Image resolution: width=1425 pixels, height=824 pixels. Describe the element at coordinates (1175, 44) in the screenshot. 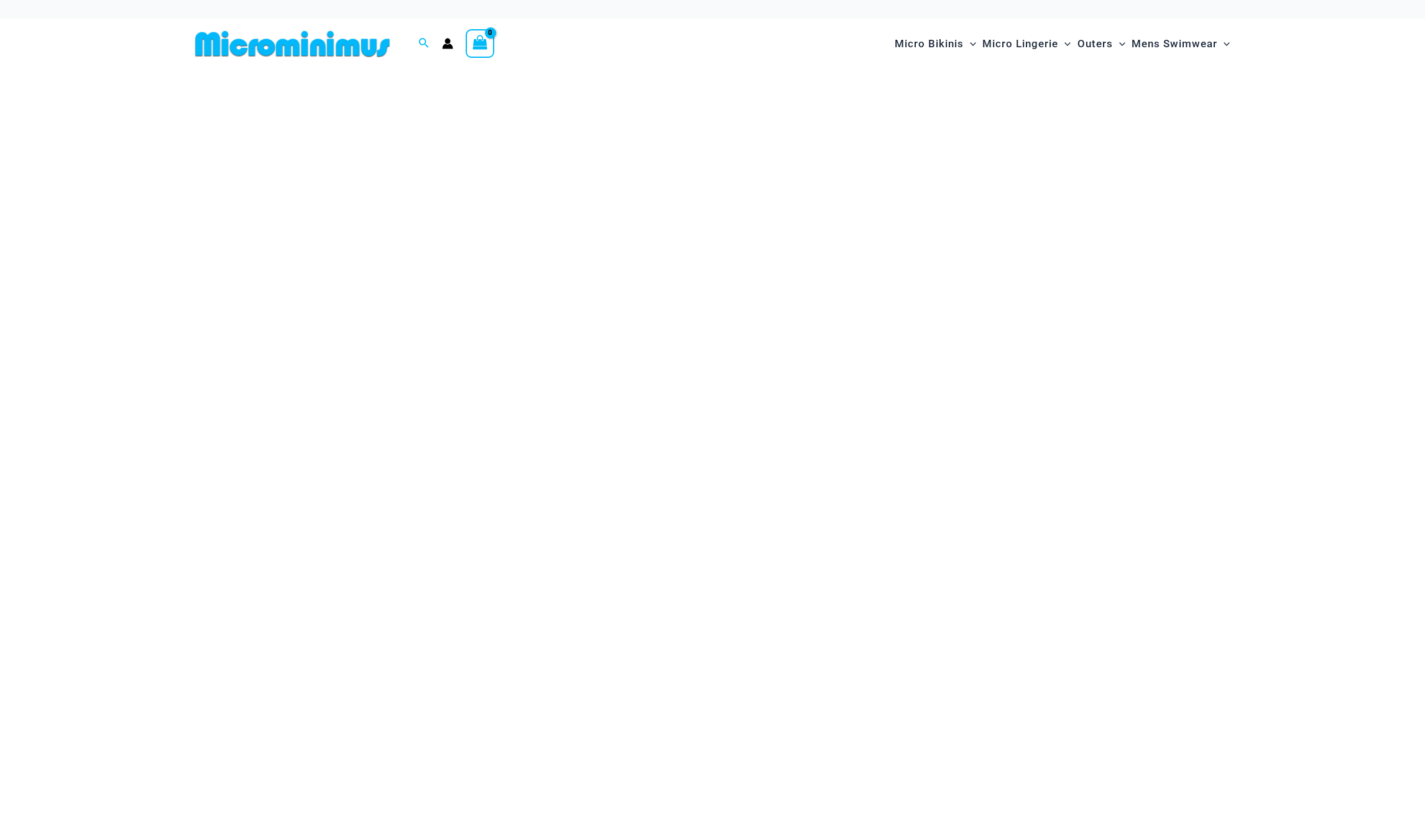

I see `span: Mens Swimwear` at that location.